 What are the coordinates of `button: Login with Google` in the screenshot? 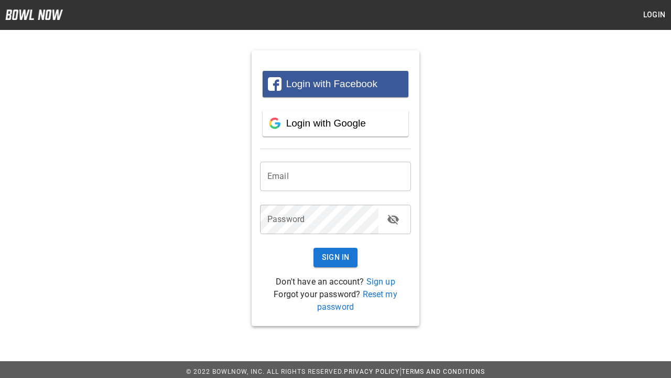 It's located at (336, 123).